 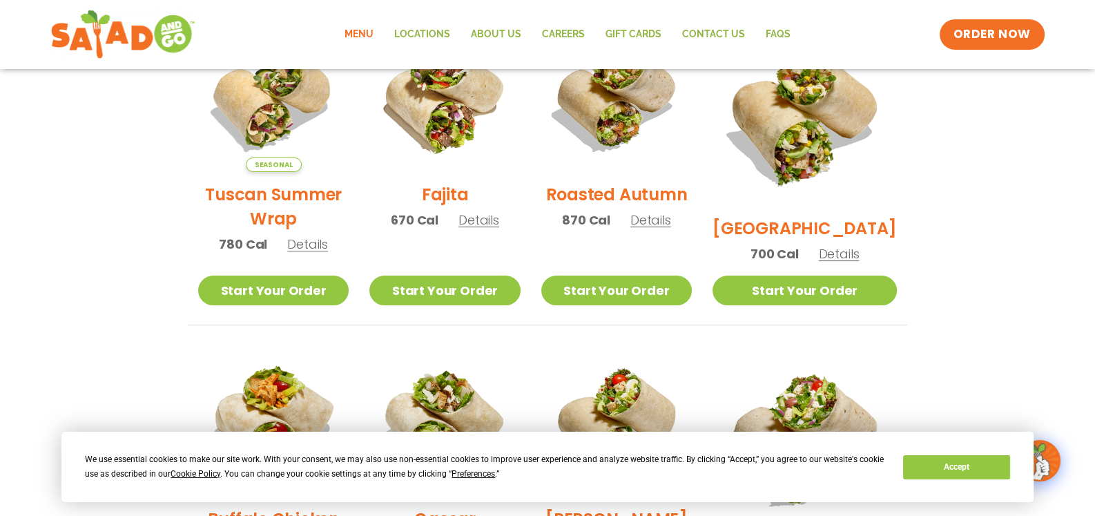 What do you see at coordinates (957, 467) in the screenshot?
I see `button: Accept` at bounding box center [957, 467].